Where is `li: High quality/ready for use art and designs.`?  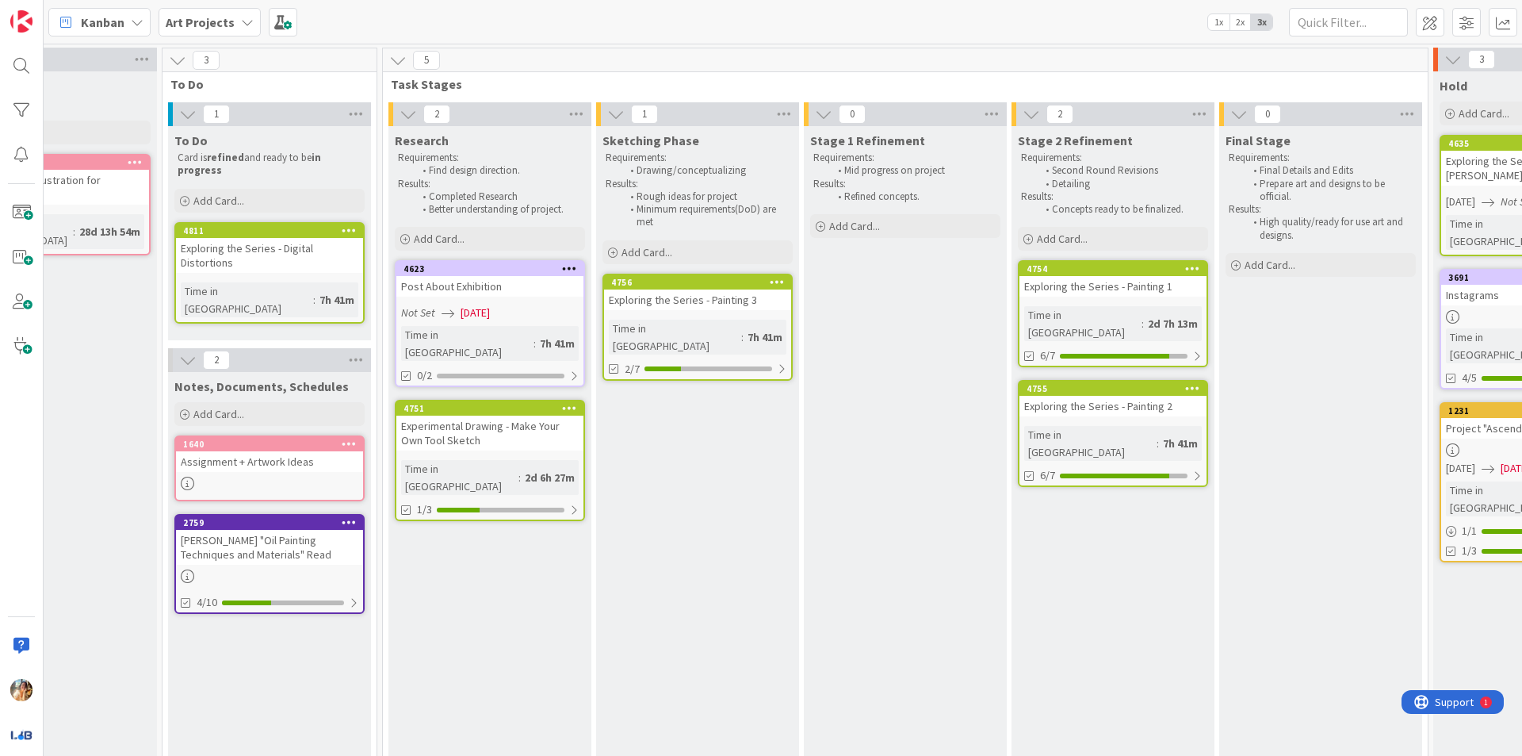 li: High quality/ready for use art and designs. is located at coordinates (1329, 228).